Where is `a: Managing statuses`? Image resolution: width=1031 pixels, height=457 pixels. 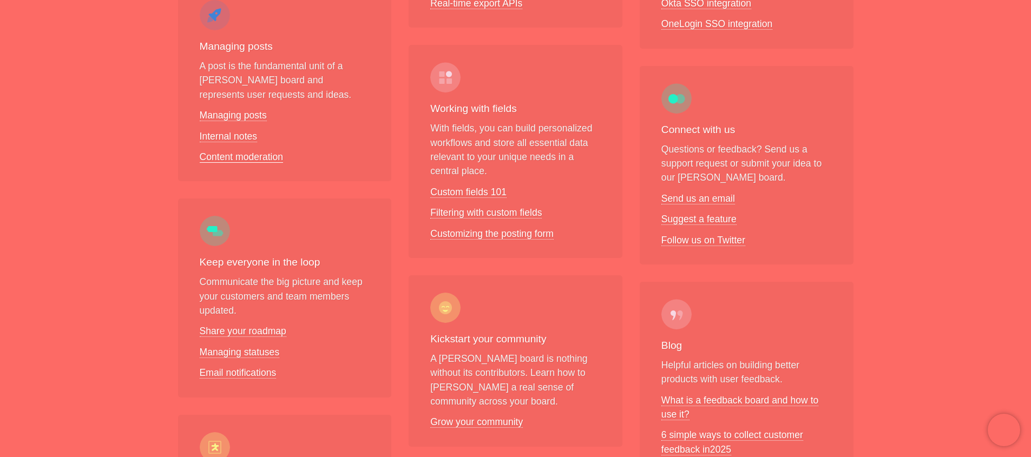
a: Managing statuses is located at coordinates (240, 352).